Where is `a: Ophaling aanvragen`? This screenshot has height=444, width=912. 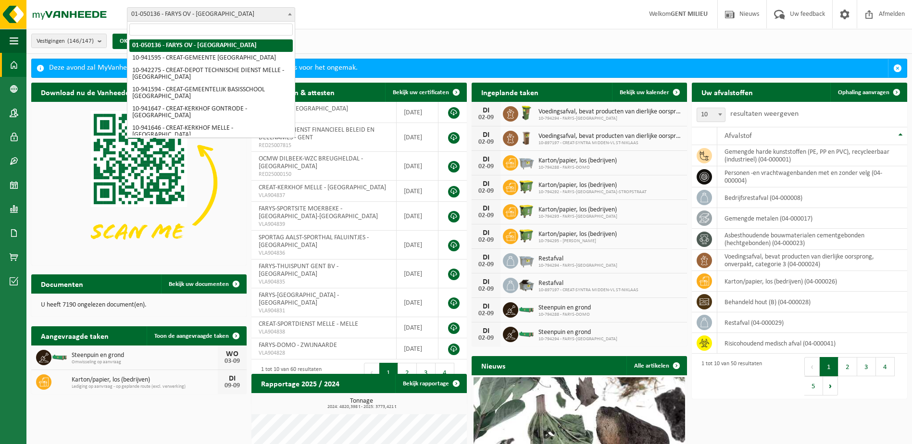
a: Ophaling aanvragen is located at coordinates (868, 92).